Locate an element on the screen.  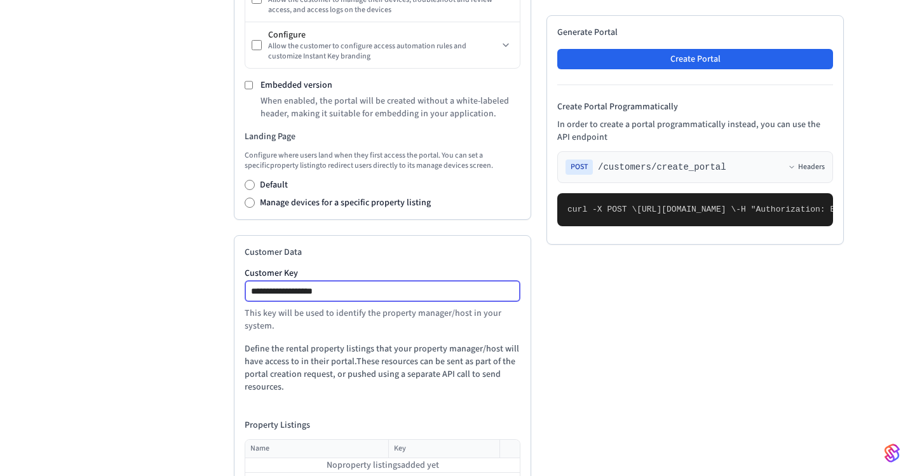
p: When enabled, the portal will be created without a white-labeled header, making it suitable for e... is located at coordinates (390, 107).